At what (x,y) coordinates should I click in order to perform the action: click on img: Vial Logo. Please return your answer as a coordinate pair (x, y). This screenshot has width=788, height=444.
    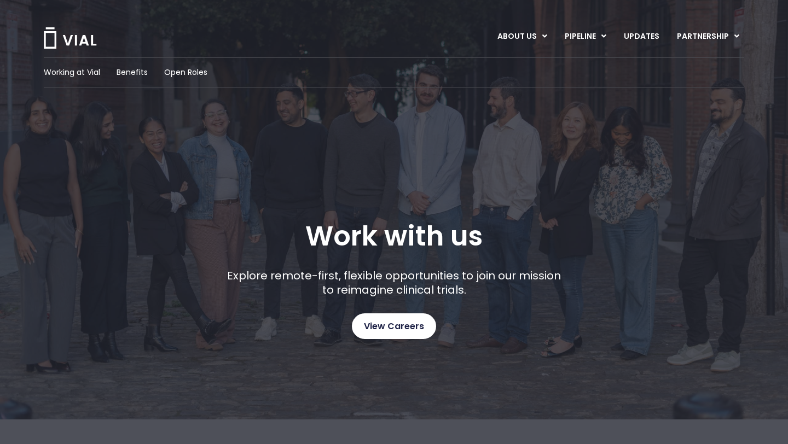
    Looking at the image, I should click on (70, 38).